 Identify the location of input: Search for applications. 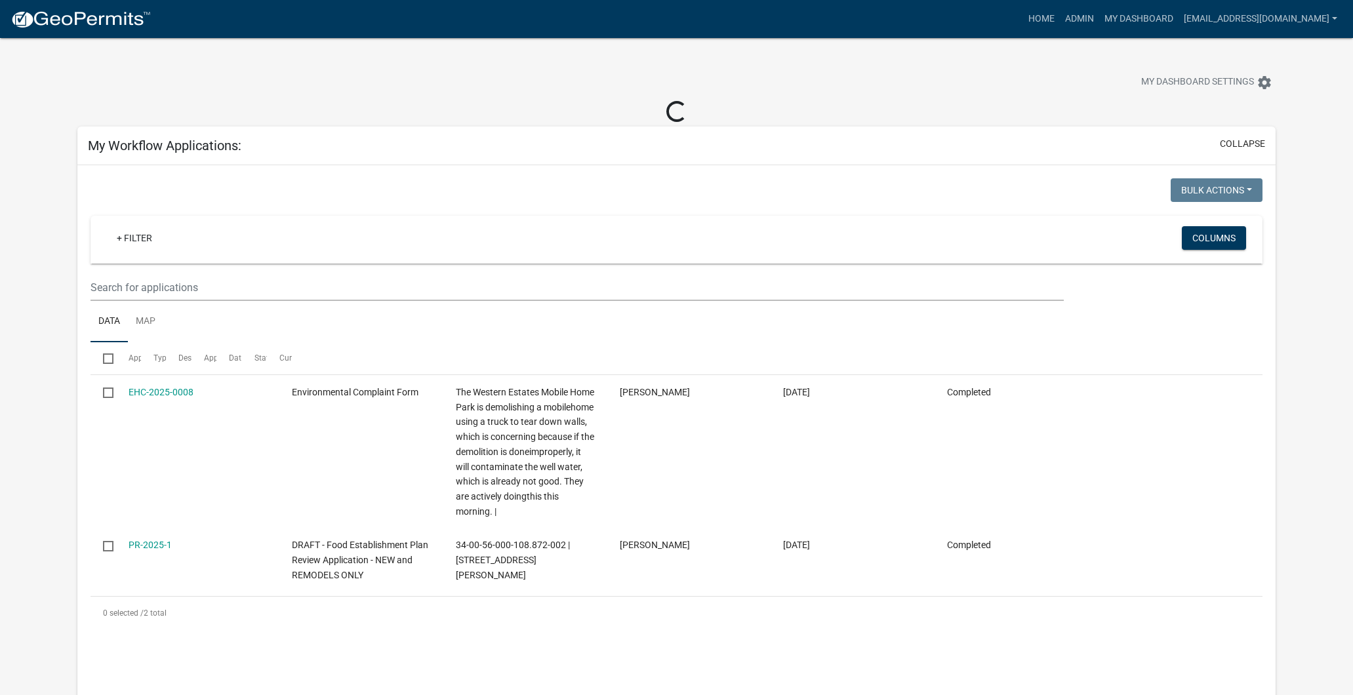
(577, 287).